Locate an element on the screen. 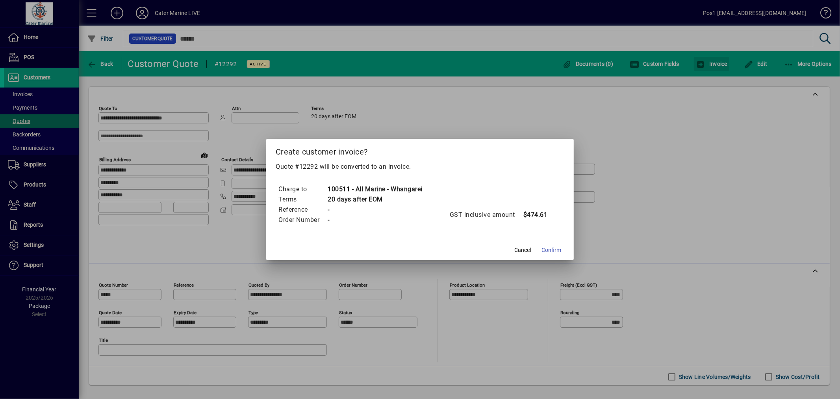  td: Charge to is located at coordinates (303, 189).